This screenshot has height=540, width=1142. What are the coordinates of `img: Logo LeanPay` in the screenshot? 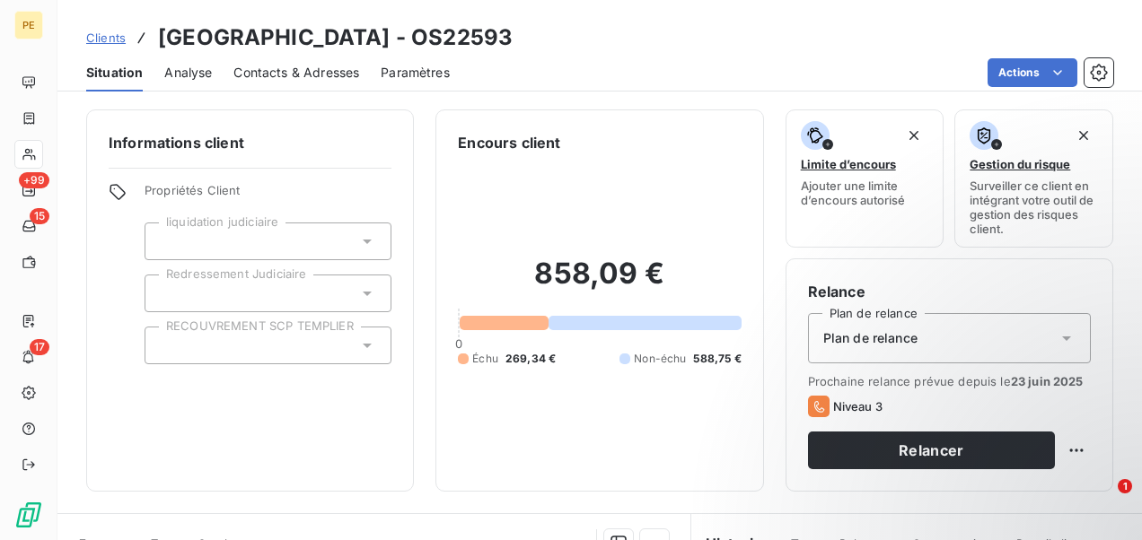 It's located at (29, 515).